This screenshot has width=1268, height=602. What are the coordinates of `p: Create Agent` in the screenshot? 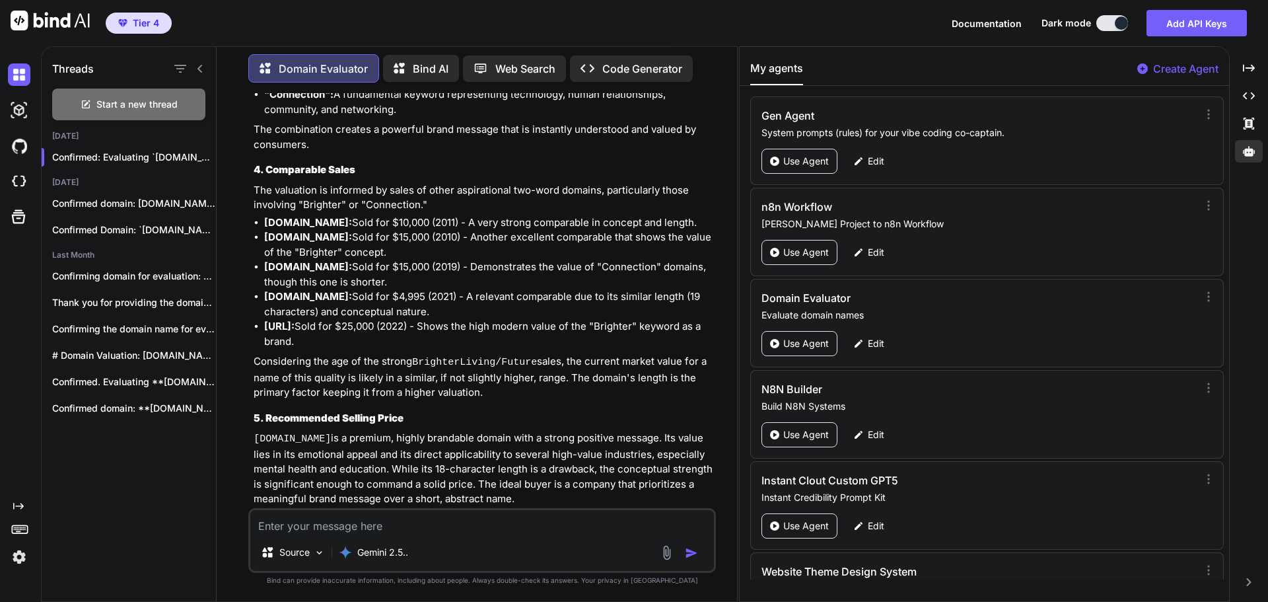 It's located at (1185, 69).